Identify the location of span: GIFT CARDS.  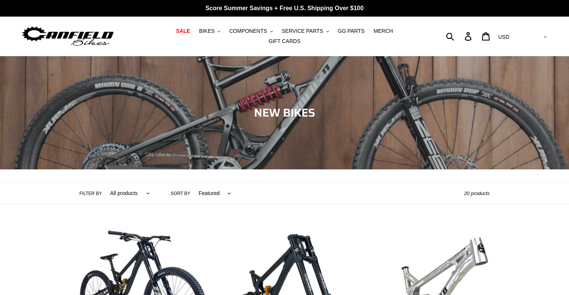
(285, 41).